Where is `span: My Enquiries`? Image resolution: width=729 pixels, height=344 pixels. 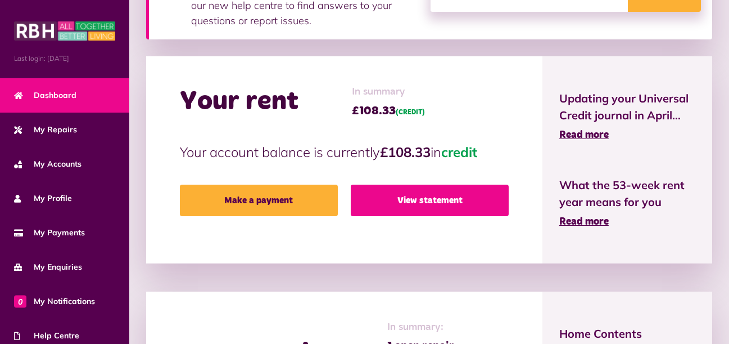
span: My Enquiries is located at coordinates (48, 267).